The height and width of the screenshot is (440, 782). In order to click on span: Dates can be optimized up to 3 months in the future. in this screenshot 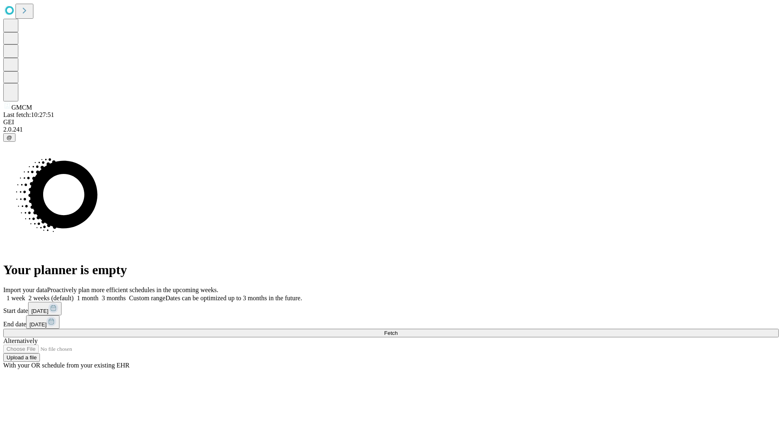, I will do `click(233, 298)`.